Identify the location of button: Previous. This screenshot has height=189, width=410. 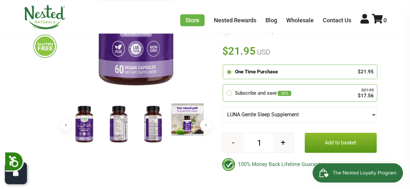
(66, 125).